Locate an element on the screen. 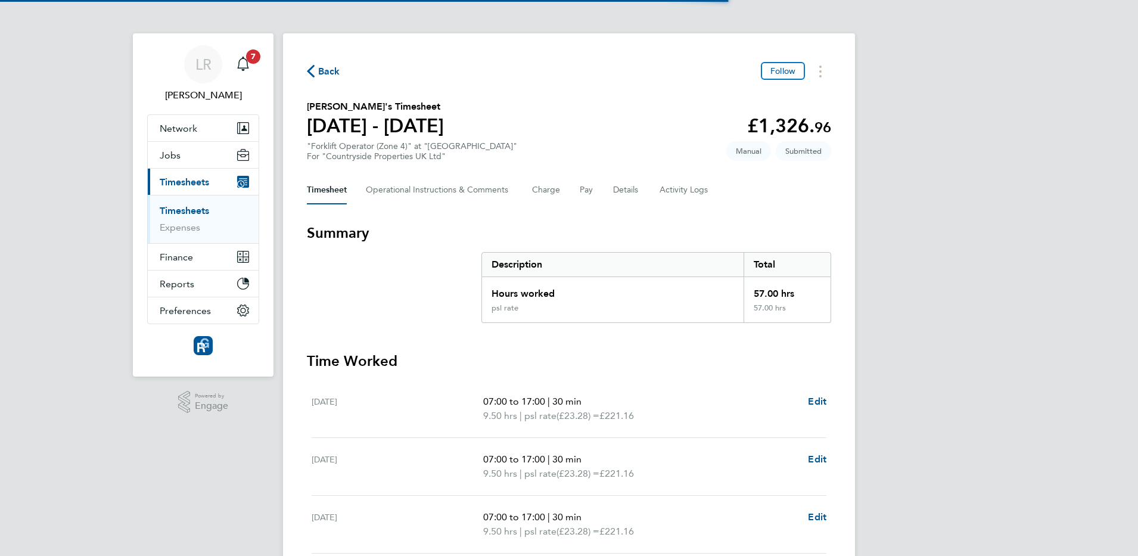 The image size is (1138, 556). span: Jobs is located at coordinates (170, 155).